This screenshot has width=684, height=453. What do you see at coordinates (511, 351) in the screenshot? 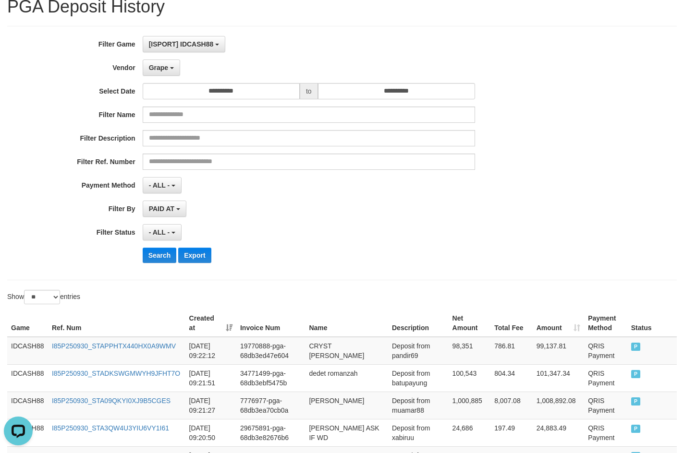
I see `td: 786.81` at bounding box center [511, 351].